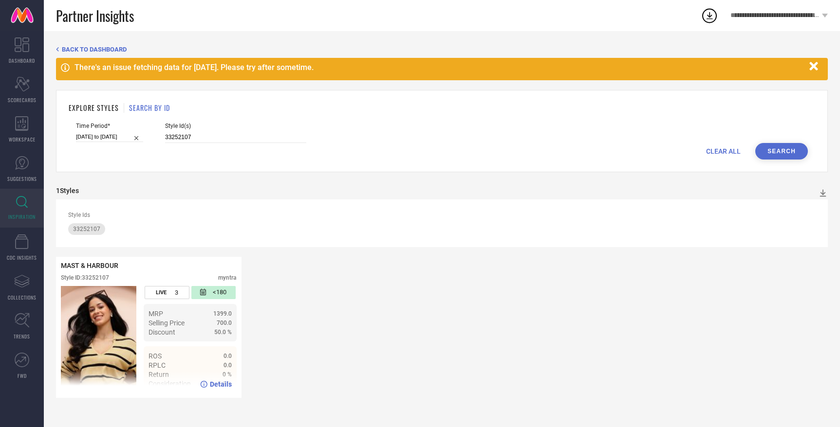 The width and height of the screenshot is (840, 427). What do you see at coordinates (98, 340) in the screenshot?
I see `div: Click to view image` at bounding box center [98, 340].